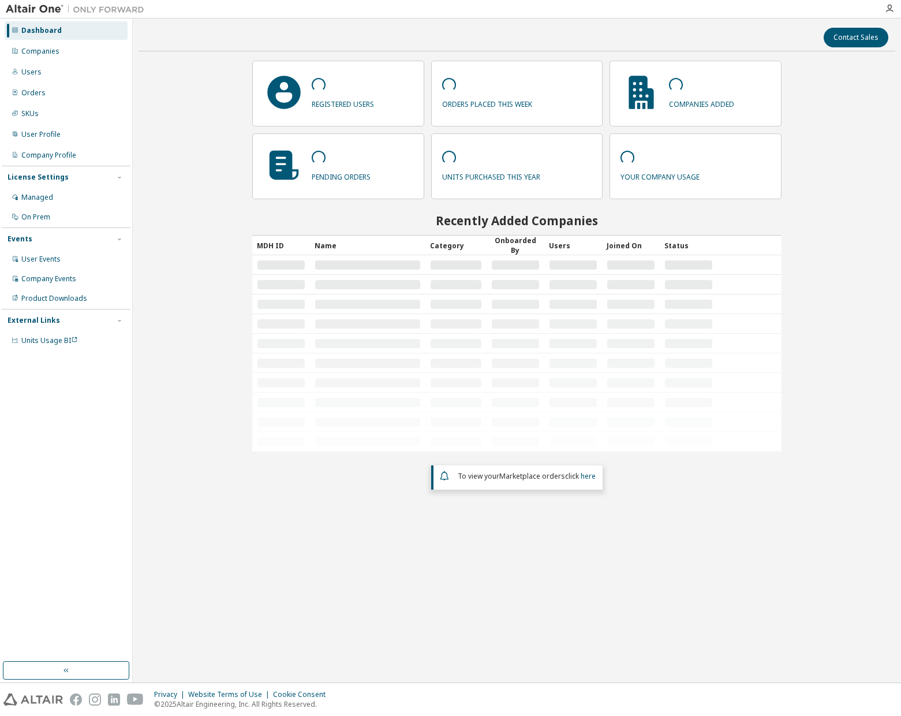 The width and height of the screenshot is (901, 716). I want to click on div: External Links, so click(33, 320).